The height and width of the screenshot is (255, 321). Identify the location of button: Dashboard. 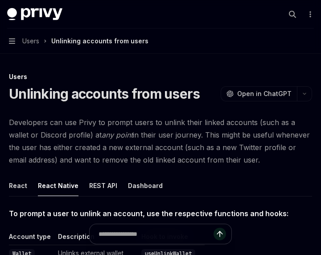
(145, 185).